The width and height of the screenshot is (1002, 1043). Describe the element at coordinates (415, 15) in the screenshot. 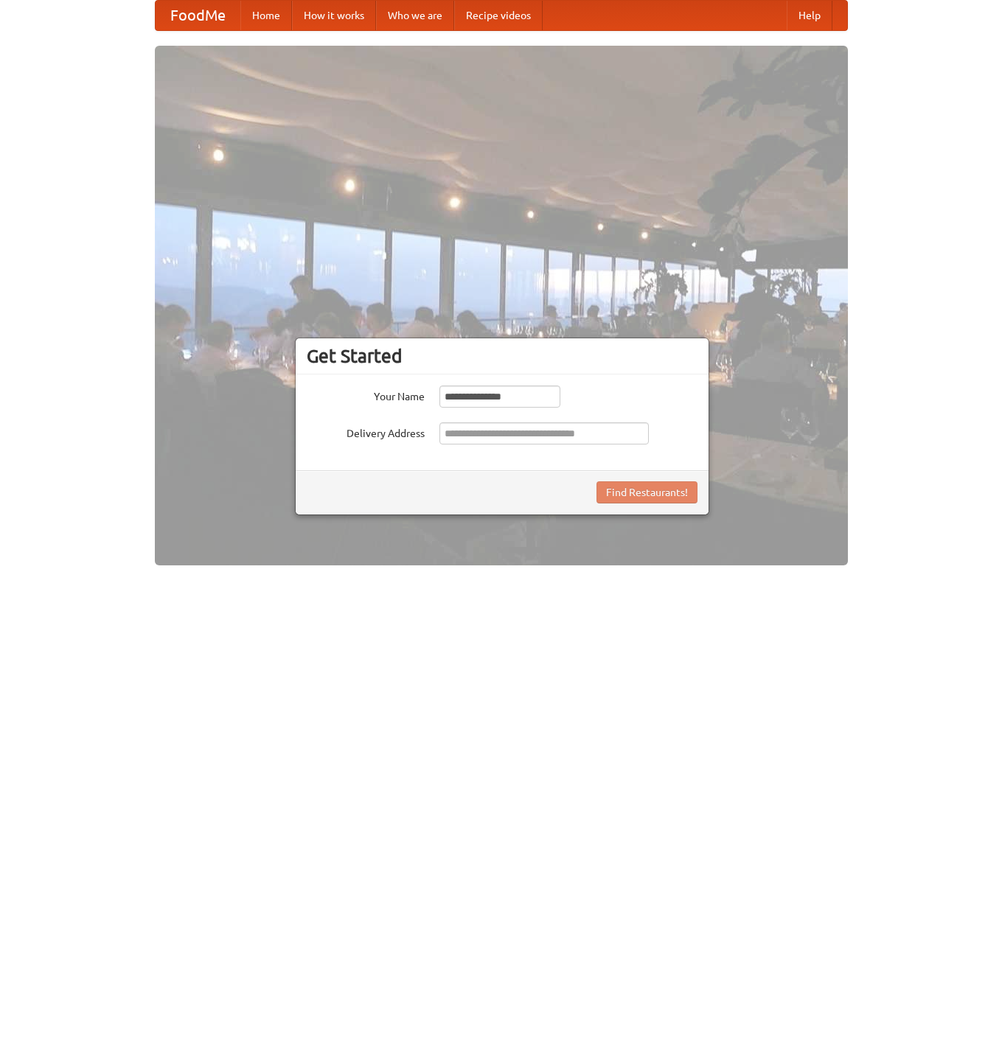

I see `a: Who we are` at that location.